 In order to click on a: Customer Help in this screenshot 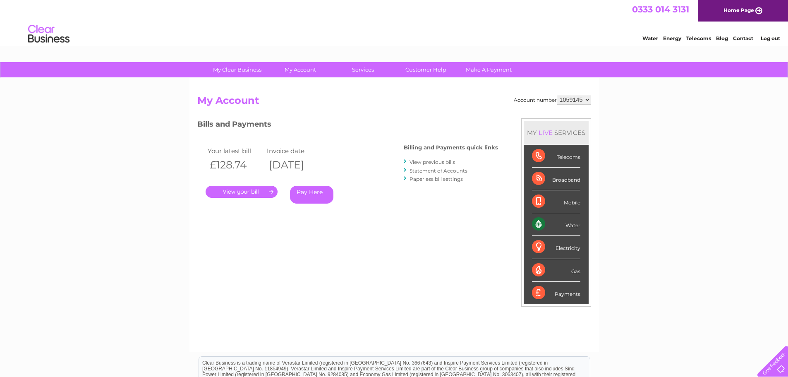, I will do `click(426, 69)`.